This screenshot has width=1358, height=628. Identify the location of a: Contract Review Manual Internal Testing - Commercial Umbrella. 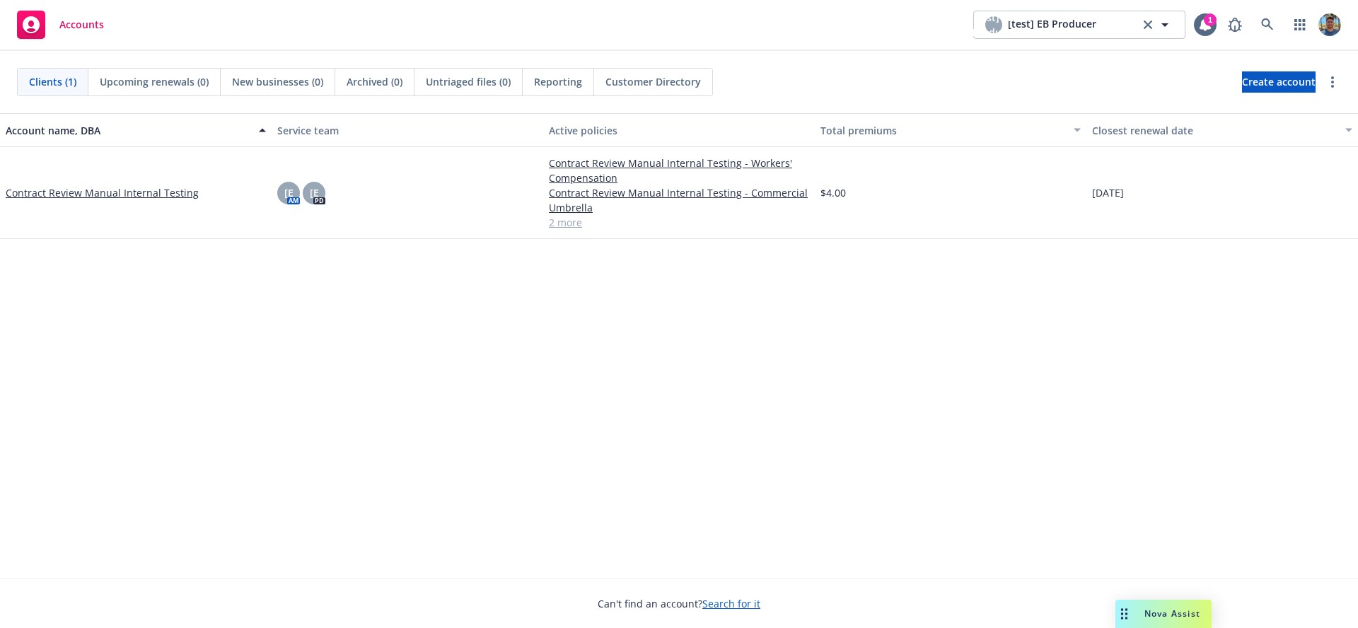
(679, 200).